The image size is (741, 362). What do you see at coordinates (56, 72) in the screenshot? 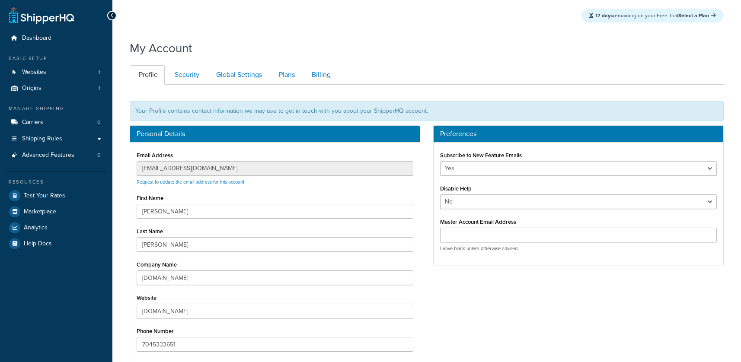
I see `a: Websites 1` at bounding box center [56, 72].